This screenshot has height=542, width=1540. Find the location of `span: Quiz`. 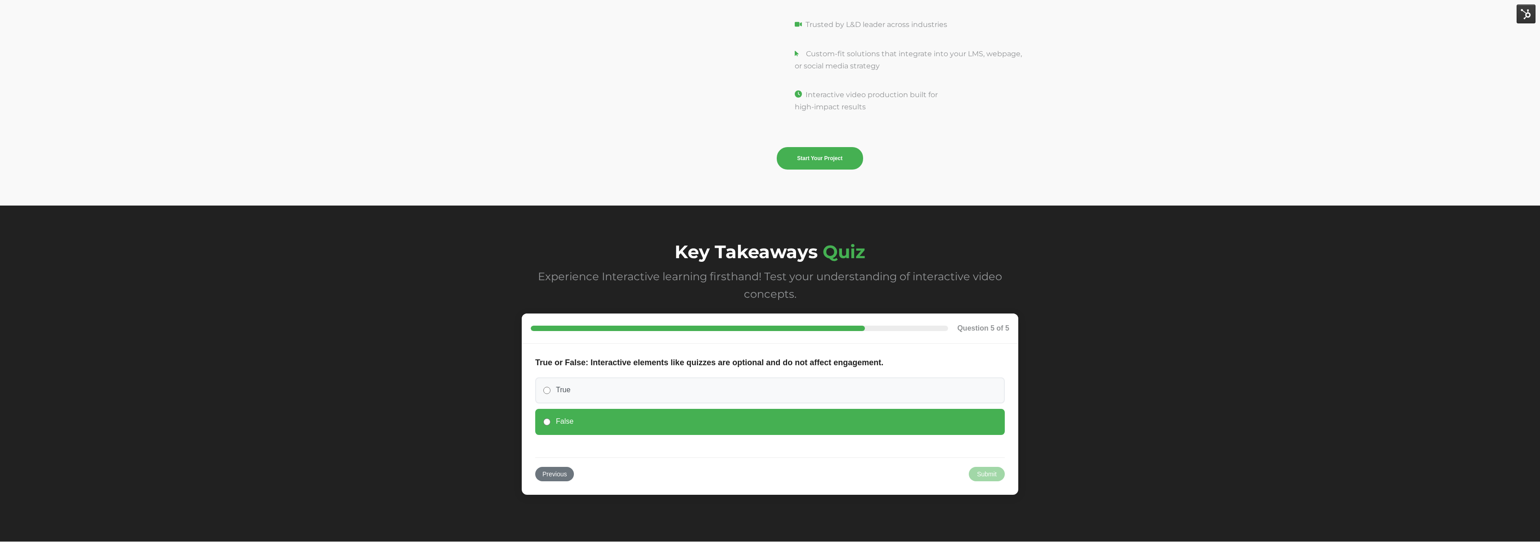

span: Quiz is located at coordinates (844, 251).